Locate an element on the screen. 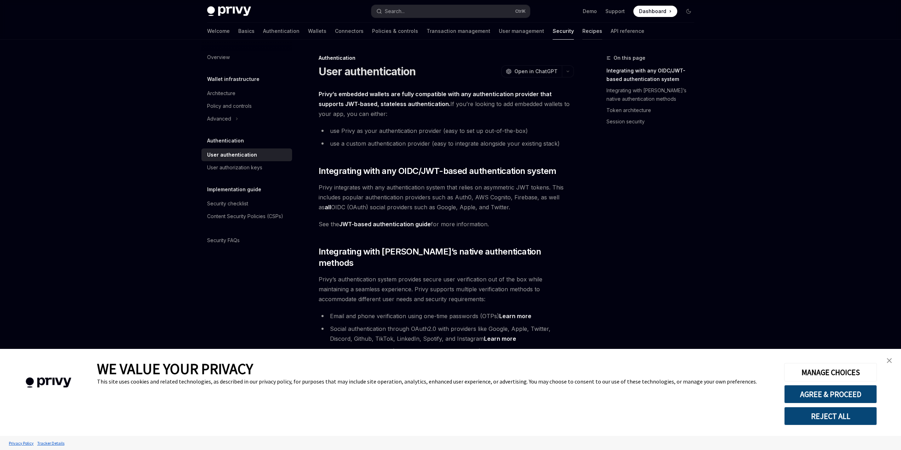 The height and width of the screenshot is (450, 901). a: Support is located at coordinates (615, 11).